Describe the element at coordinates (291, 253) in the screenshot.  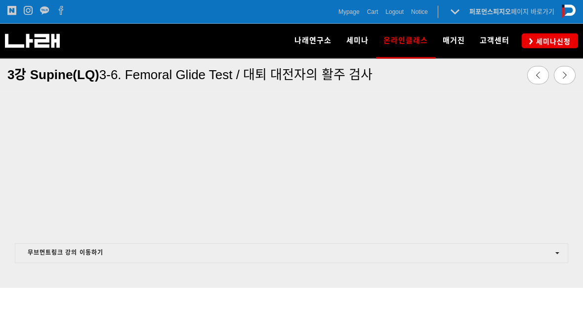
I see `button: 무브먼트링크 강의 이동하기` at that location.